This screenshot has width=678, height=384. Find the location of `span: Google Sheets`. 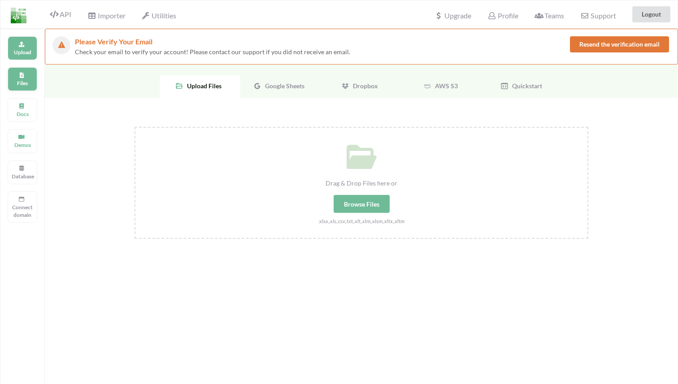

span: Google Sheets is located at coordinates (283, 86).